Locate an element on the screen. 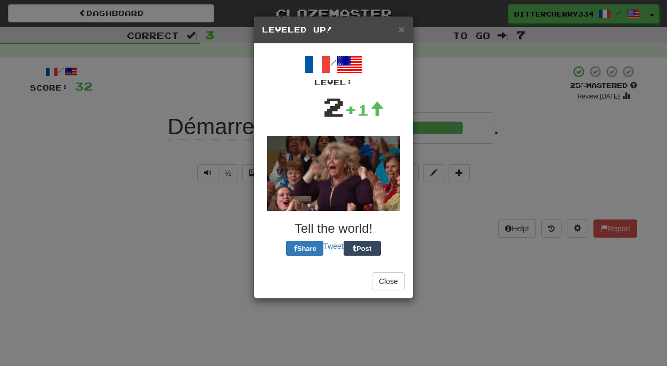 This screenshot has height=366, width=667. a: Tweet is located at coordinates (333, 246).